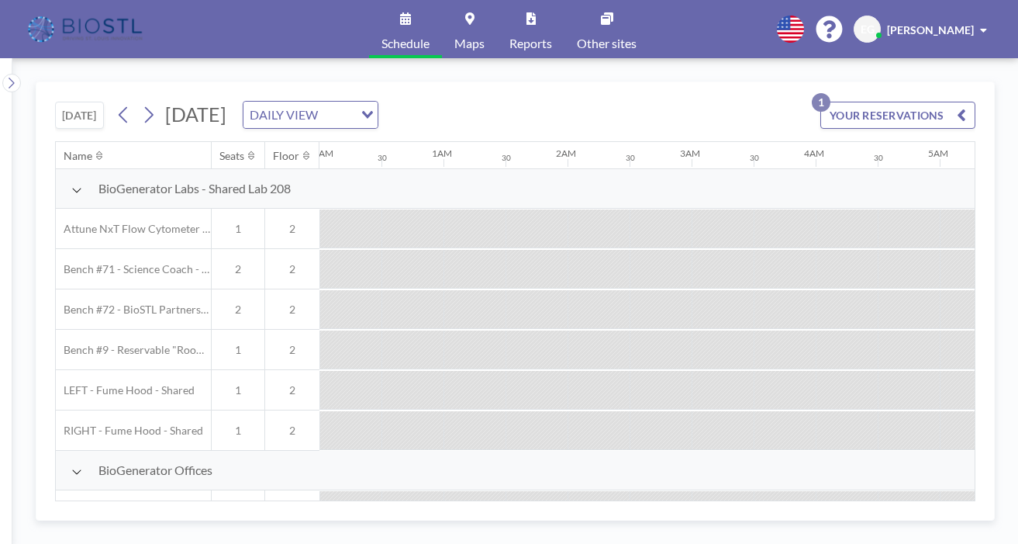 Image resolution: width=1018 pixels, height=544 pixels. Describe the element at coordinates (406, 43) in the screenshot. I see `span: Schedule` at that location.